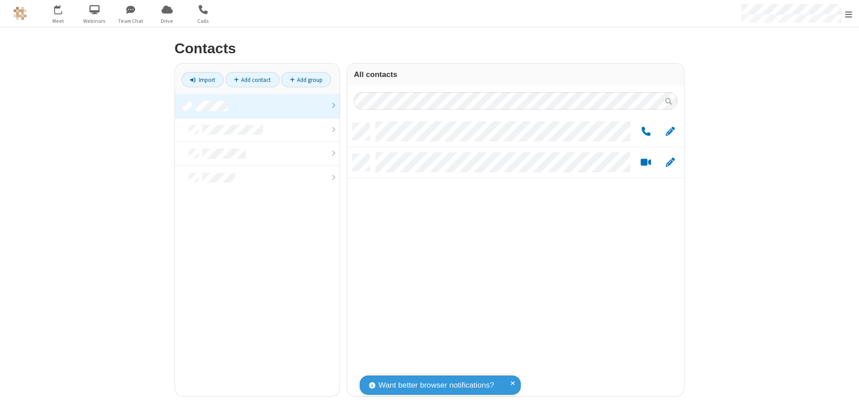 Image resolution: width=859 pixels, height=410 pixels. Describe the element at coordinates (515, 256) in the screenshot. I see `div: grid` at that location.